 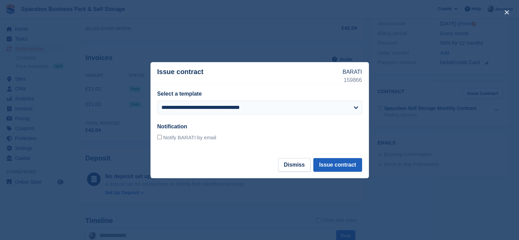 I want to click on p: Issue contract, so click(x=250, y=76).